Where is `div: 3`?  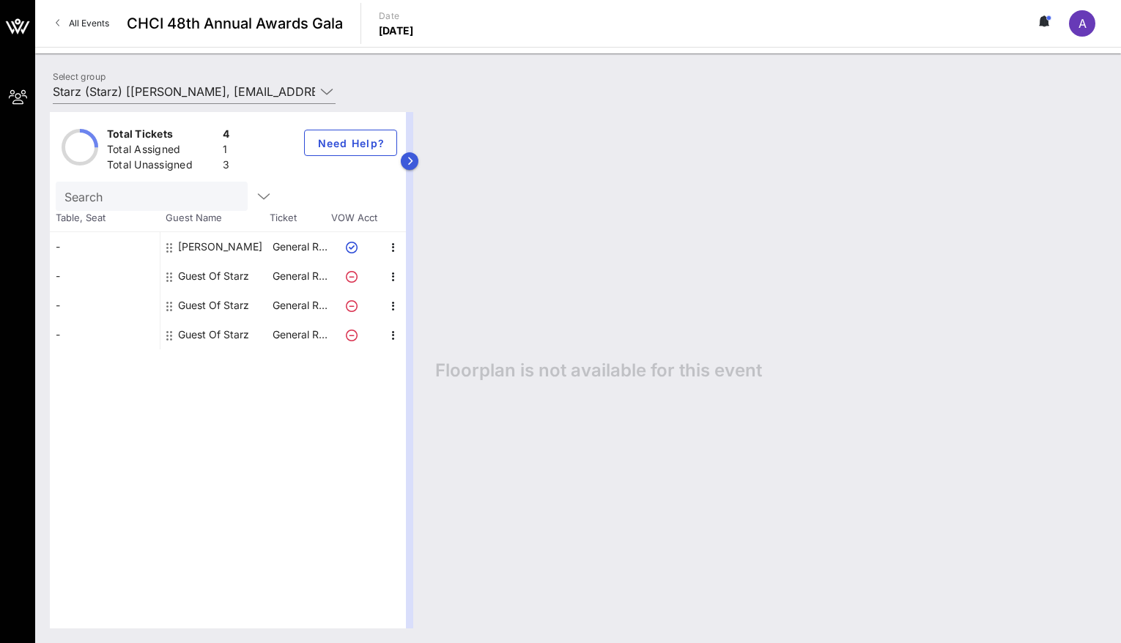 div: 3 is located at coordinates (226, 166).